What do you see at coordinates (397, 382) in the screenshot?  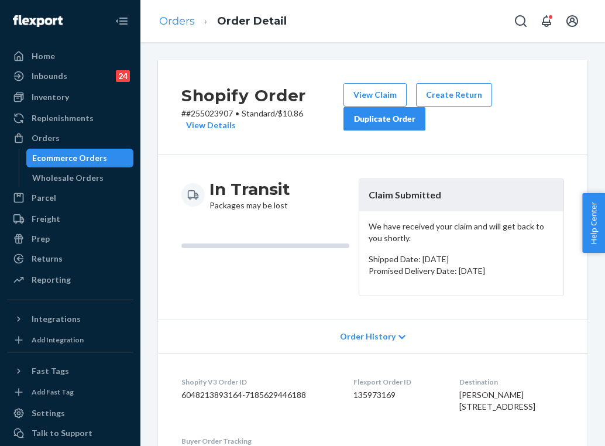 I see `dt: Flexport Order ID` at bounding box center [397, 382].